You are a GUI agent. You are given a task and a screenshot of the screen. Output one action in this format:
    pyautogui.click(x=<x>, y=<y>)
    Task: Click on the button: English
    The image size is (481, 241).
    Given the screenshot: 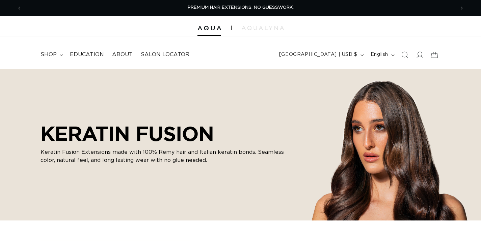 What is the action you would take?
    pyautogui.click(x=381, y=55)
    